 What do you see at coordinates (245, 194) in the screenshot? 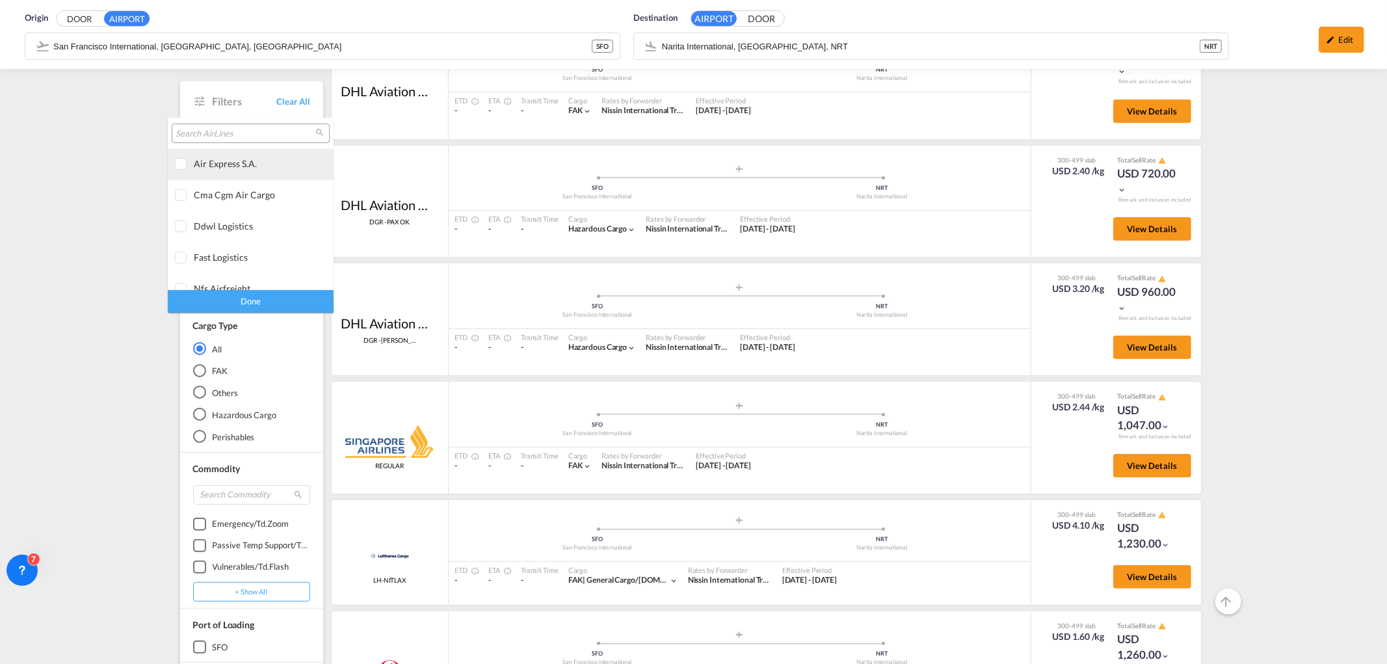
I see `div: cma cgm air cargo` at bounding box center [245, 194].